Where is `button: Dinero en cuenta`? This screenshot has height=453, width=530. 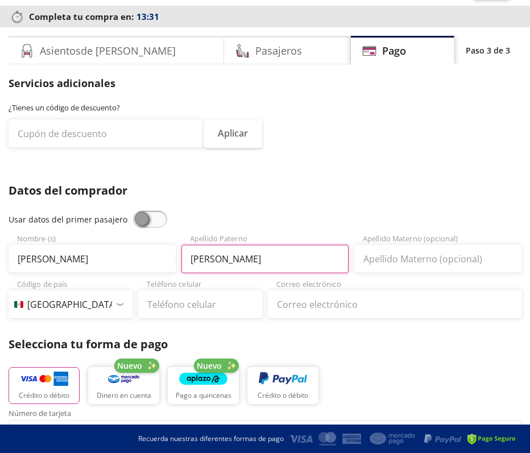
button: Dinero en cuenta is located at coordinates (123, 385).